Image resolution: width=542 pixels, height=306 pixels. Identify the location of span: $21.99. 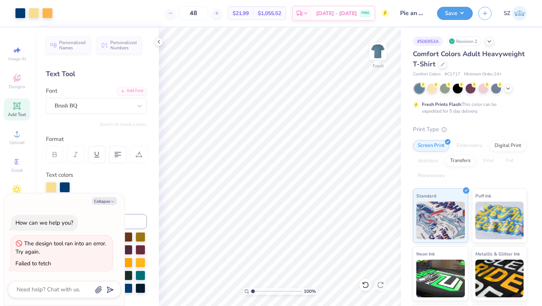
(240, 13).